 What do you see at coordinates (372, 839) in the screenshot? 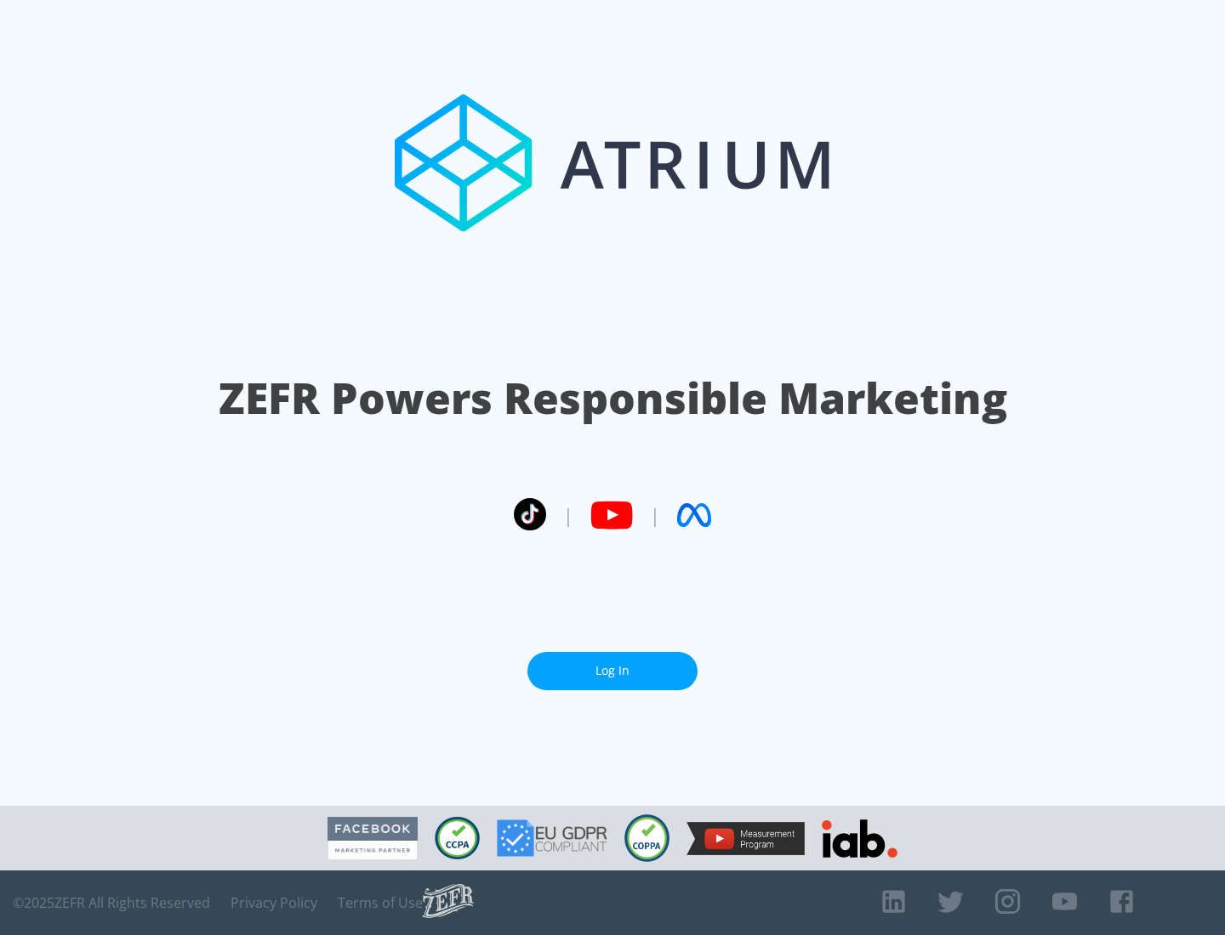
I see `img: Facebook Marketing Partner` at bounding box center [372, 839].